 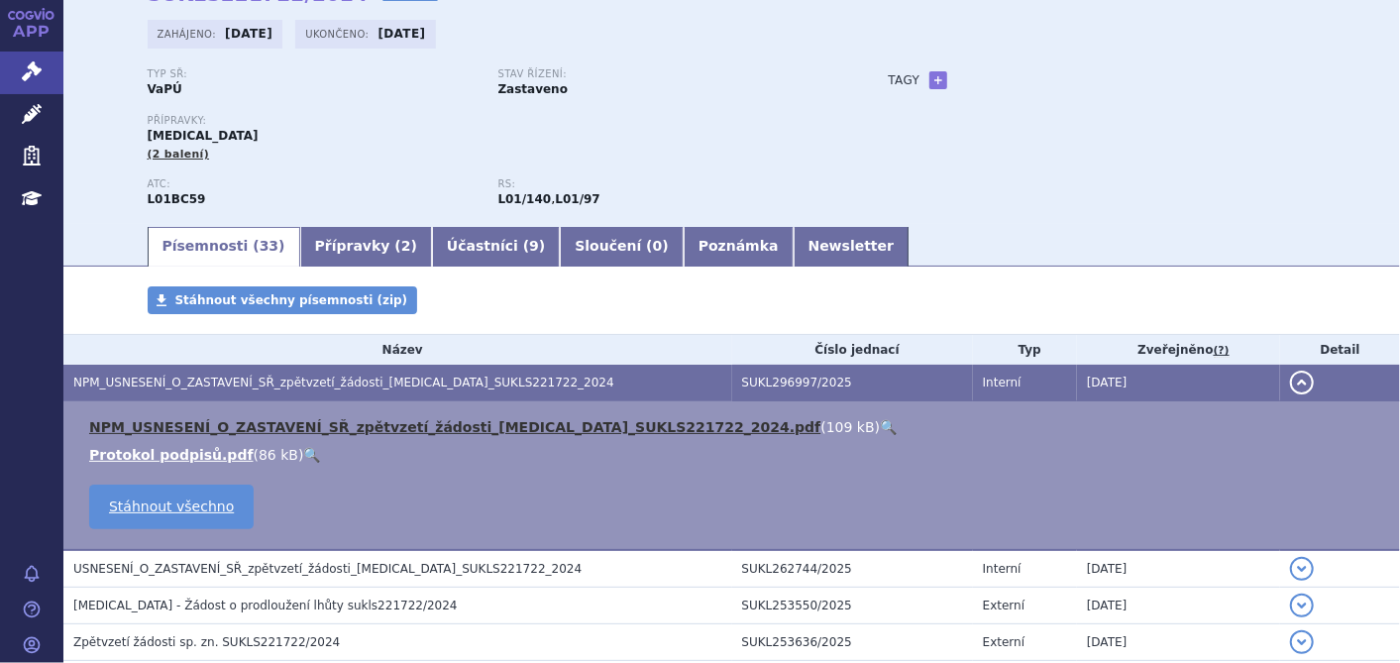 What do you see at coordinates (621, 247) in the screenshot?
I see `a: Sloučení (0)` at bounding box center [621, 247].